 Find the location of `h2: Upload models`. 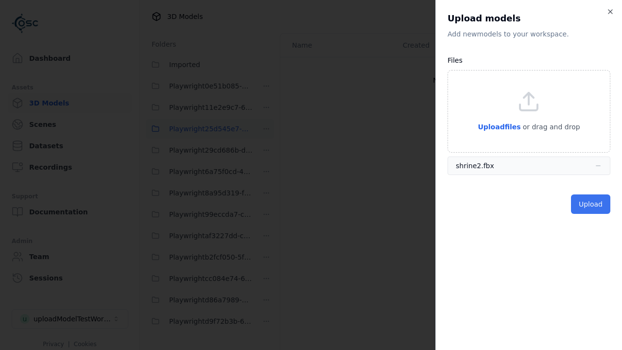

h2: Upload models is located at coordinates (528, 18).